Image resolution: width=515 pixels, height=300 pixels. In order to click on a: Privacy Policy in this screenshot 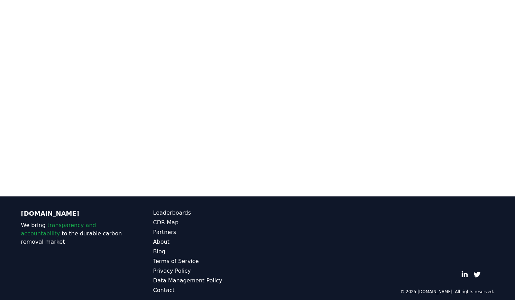, I will do `click(205, 271)`.